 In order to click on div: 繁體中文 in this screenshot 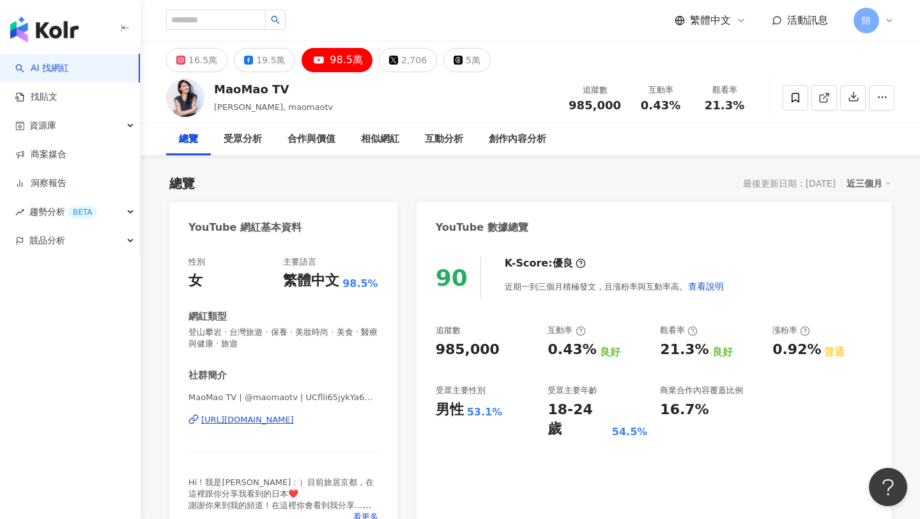, I will do `click(311, 281)`.